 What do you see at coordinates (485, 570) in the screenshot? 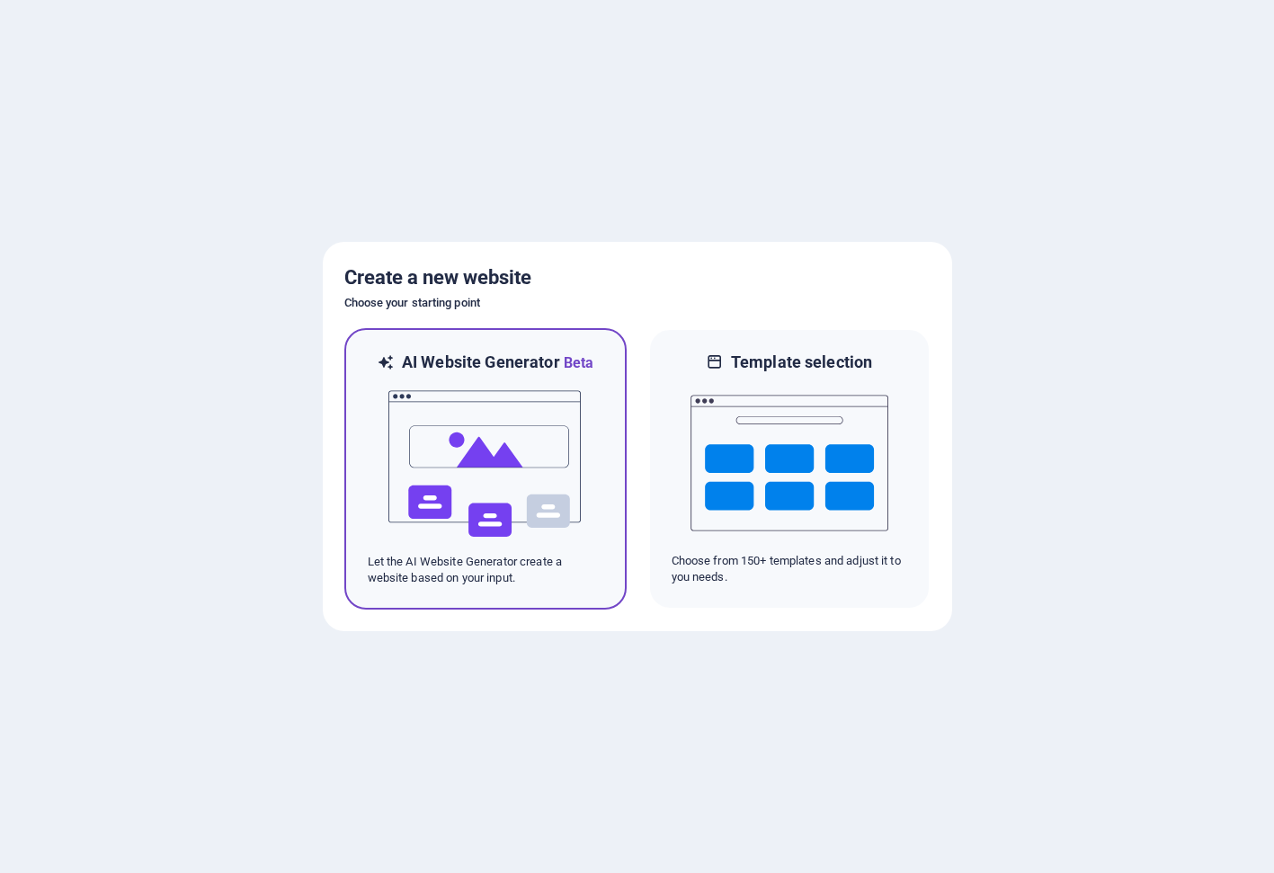
I see `p: Let the AI Website Generator create a website based on your input.` at bounding box center [485, 570].